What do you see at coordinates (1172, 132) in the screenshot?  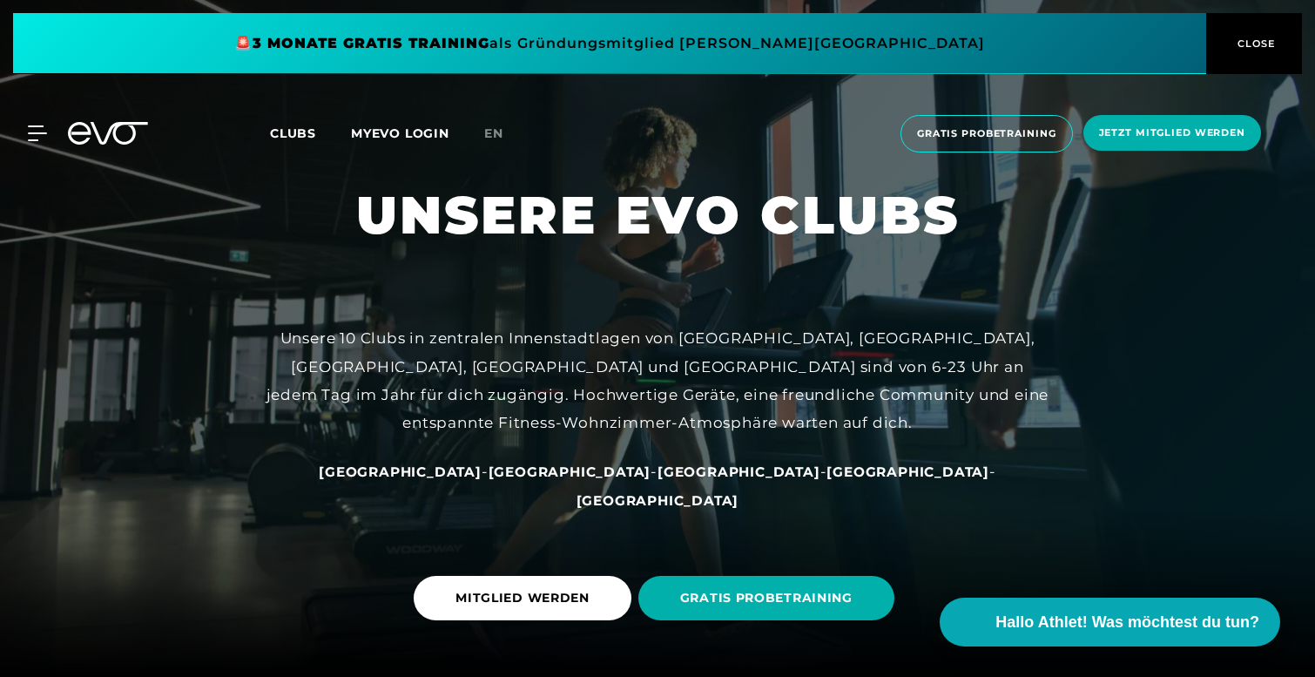 I see `span: Jetzt Mitglied werden` at bounding box center [1172, 132].